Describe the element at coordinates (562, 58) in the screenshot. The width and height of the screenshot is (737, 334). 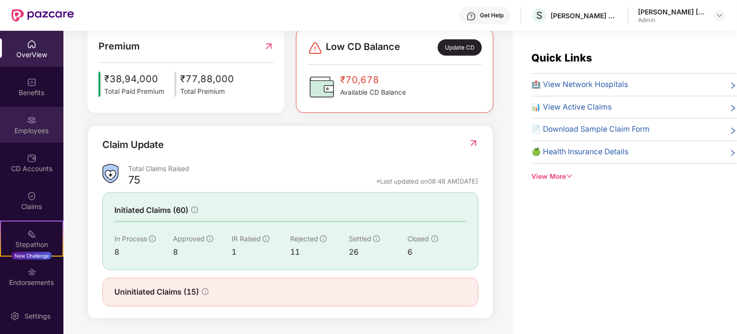
I see `span: Quick Links` at that location.